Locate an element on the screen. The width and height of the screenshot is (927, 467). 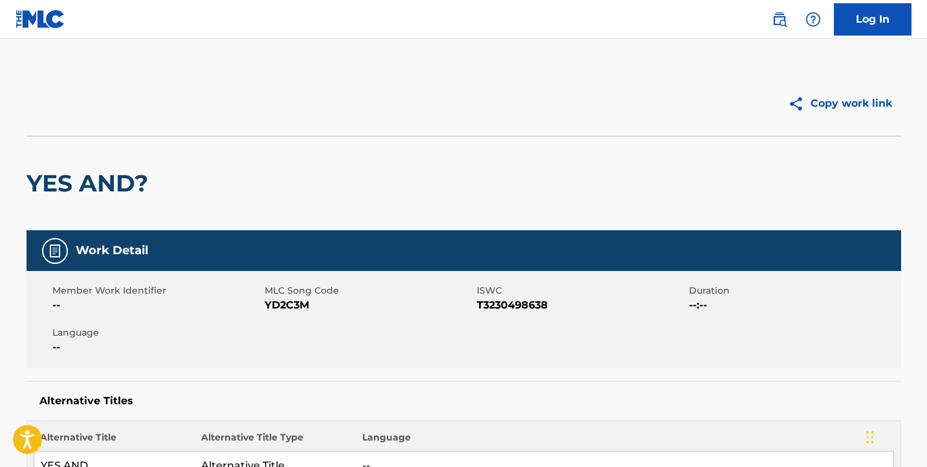
button: Copy work link is located at coordinates (839, 103).